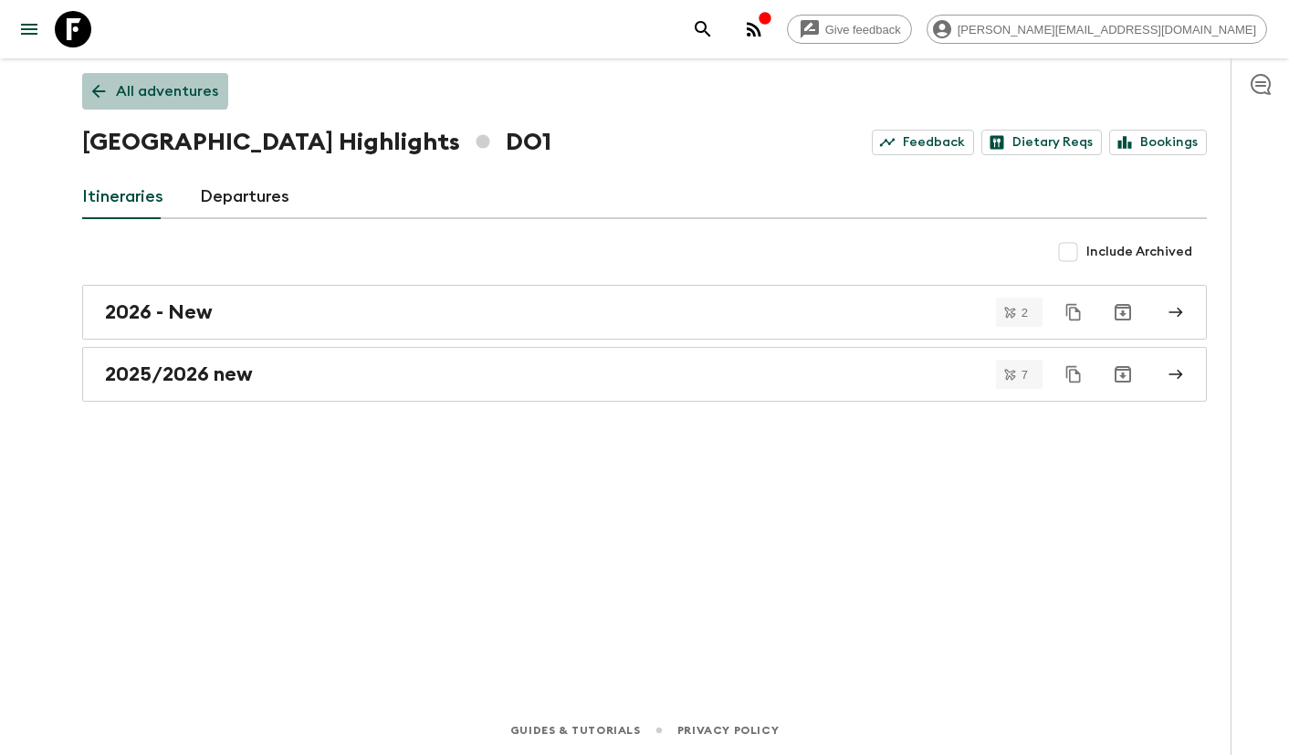  I want to click on h2: 2025/2026 new, so click(179, 374).